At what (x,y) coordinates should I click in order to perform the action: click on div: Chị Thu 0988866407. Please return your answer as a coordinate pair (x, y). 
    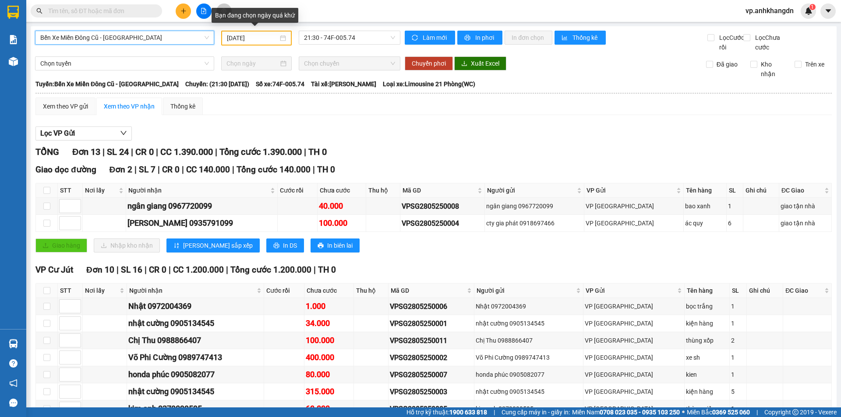
    Looking at the image, I should click on (529, 341).